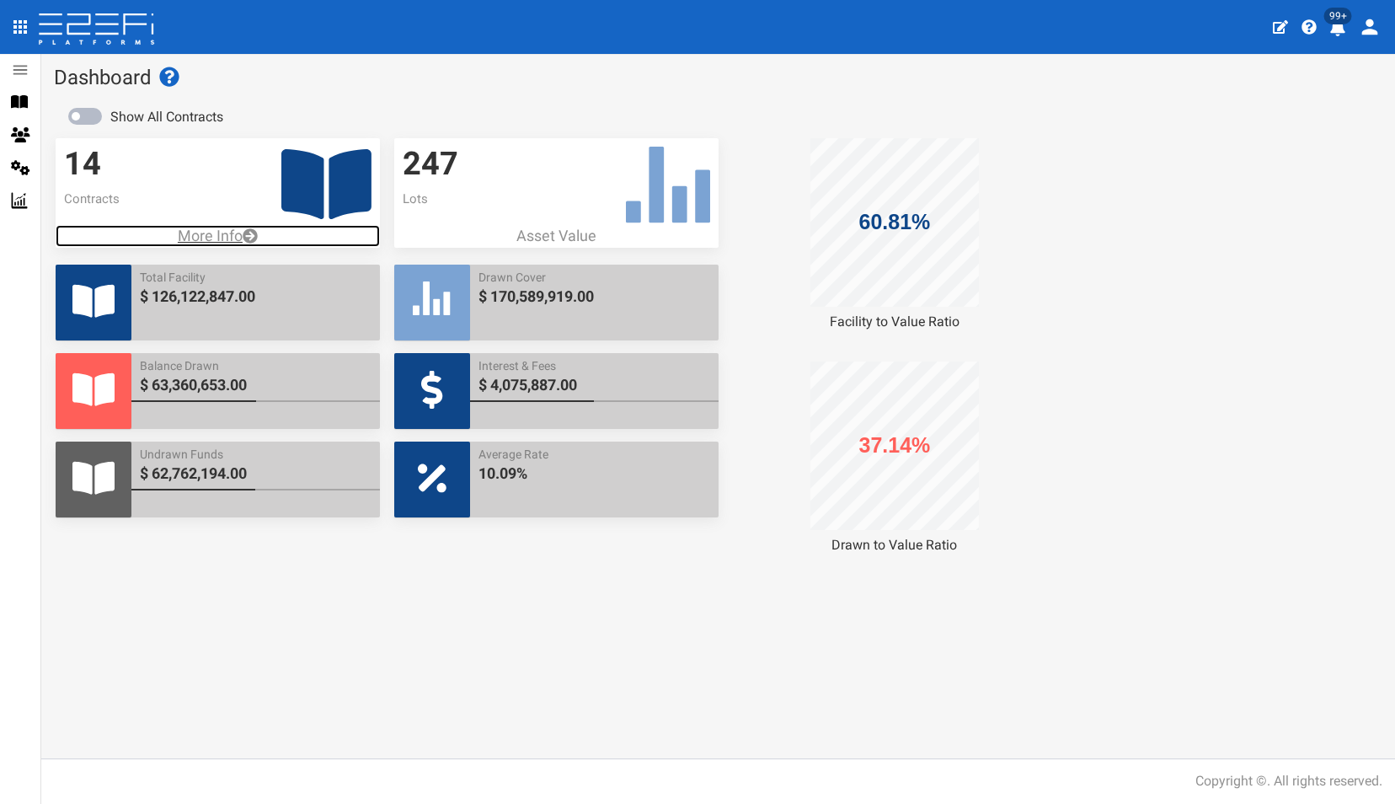 This screenshot has height=804, width=1395. Describe the element at coordinates (594, 473) in the screenshot. I see `span: 10.09%` at that location.